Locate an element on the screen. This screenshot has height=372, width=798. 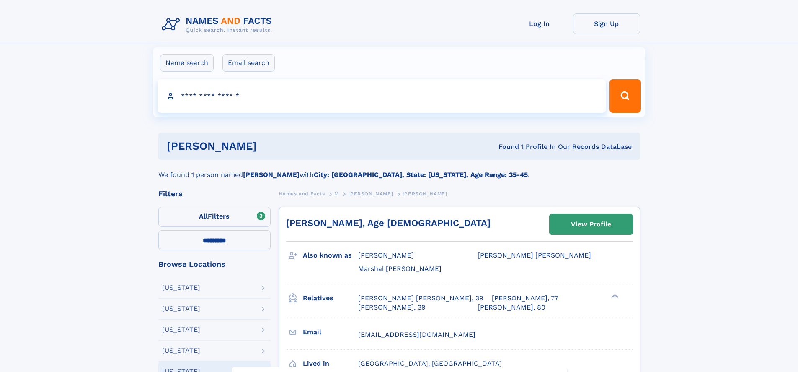
label: Filters is located at coordinates (215, 217).